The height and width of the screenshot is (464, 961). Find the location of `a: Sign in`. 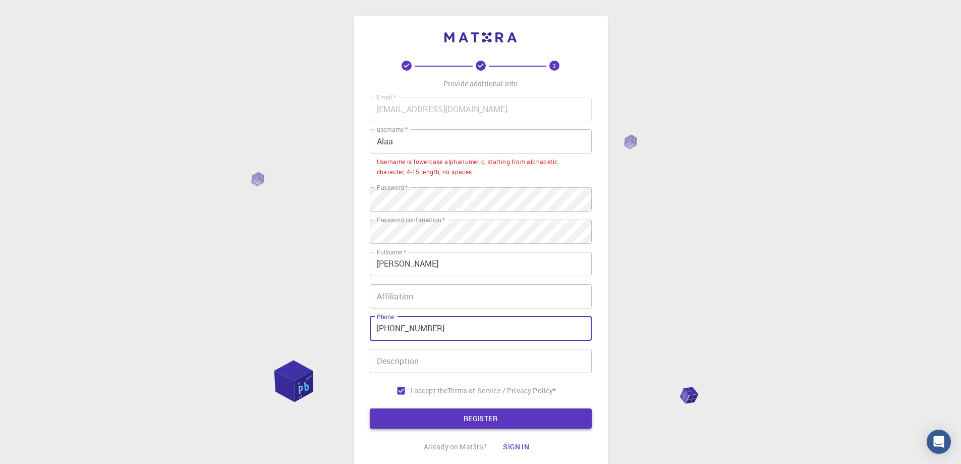

a: Sign in is located at coordinates (516, 446).